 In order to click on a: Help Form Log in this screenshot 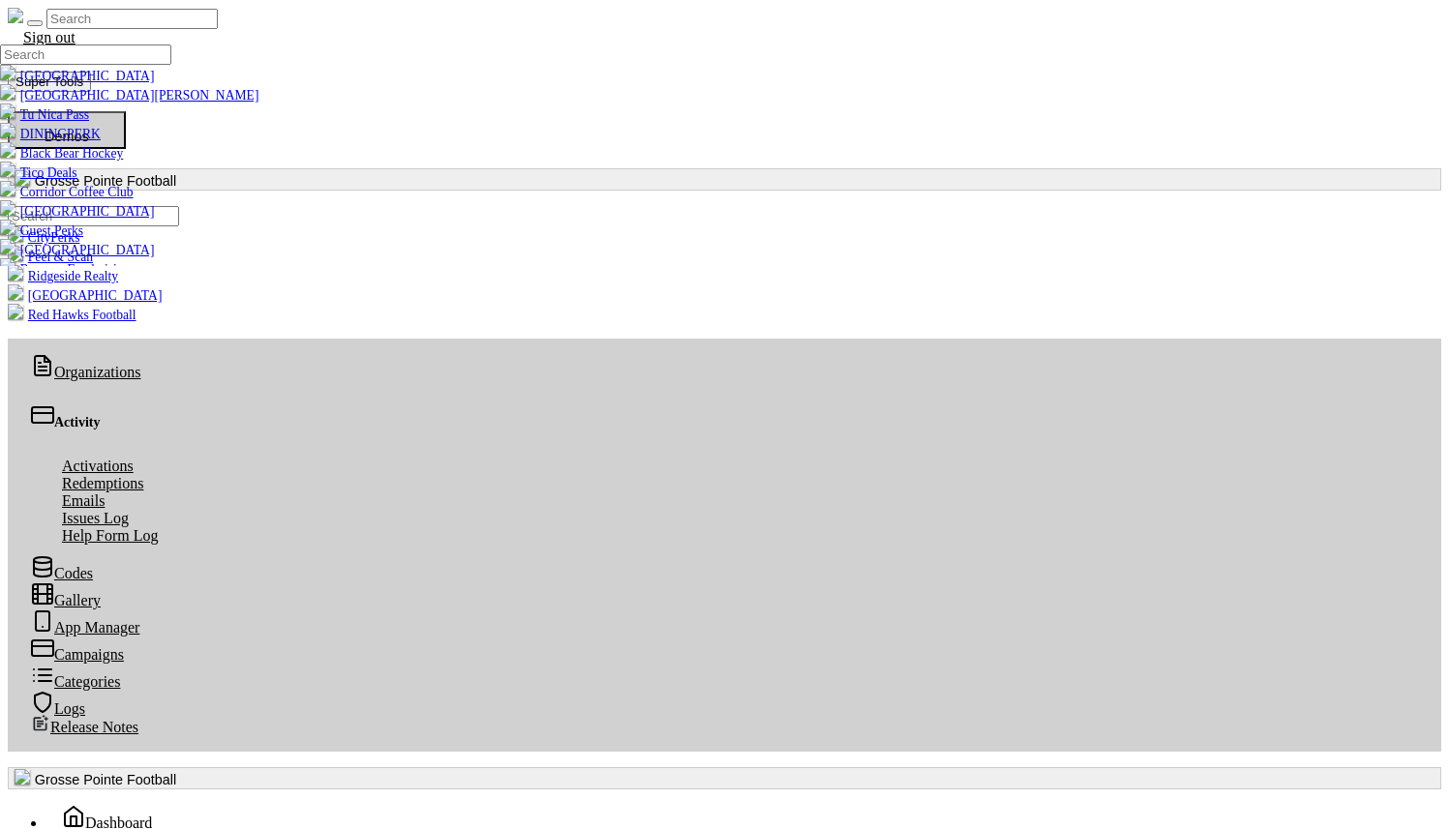, I will do `click(110, 535)`.